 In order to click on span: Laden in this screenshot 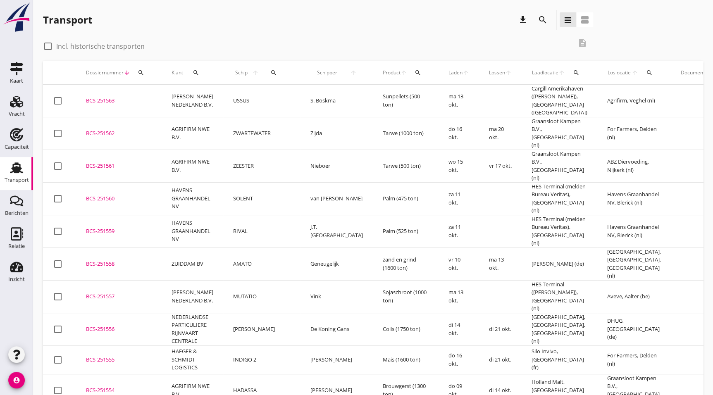, I will do `click(456, 73)`.